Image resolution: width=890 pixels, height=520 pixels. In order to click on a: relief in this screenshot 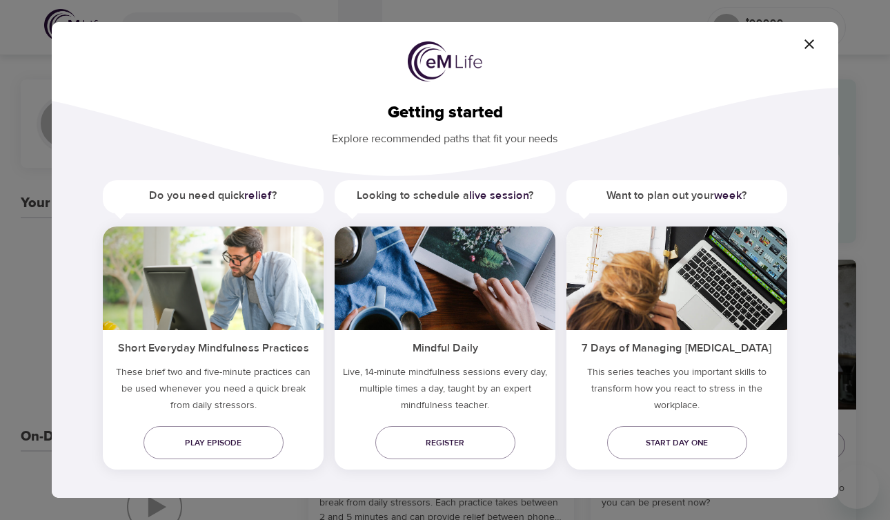, I will do `click(258, 195)`.